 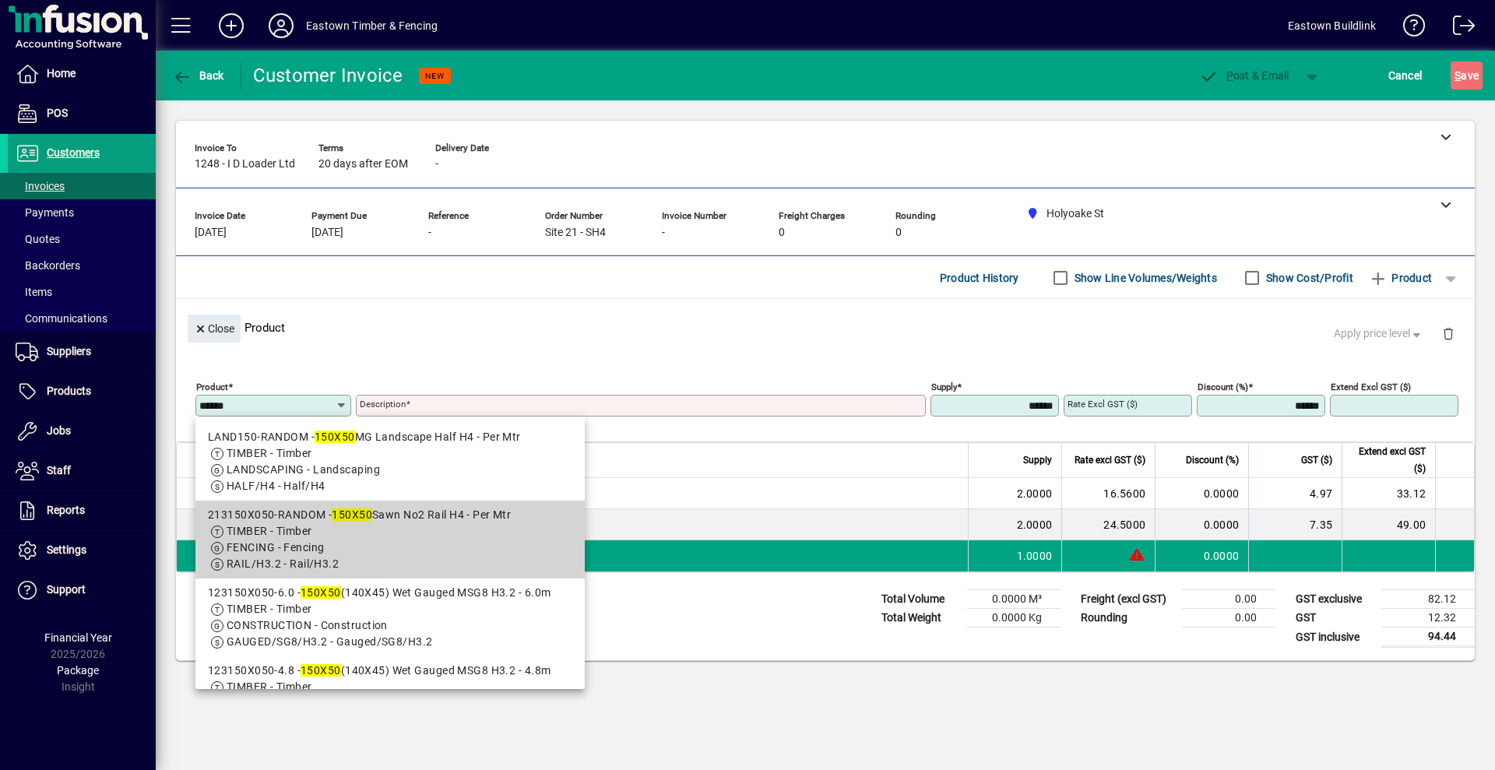 What do you see at coordinates (82, 392) in the screenshot?
I see `a: Products` at bounding box center [82, 392].